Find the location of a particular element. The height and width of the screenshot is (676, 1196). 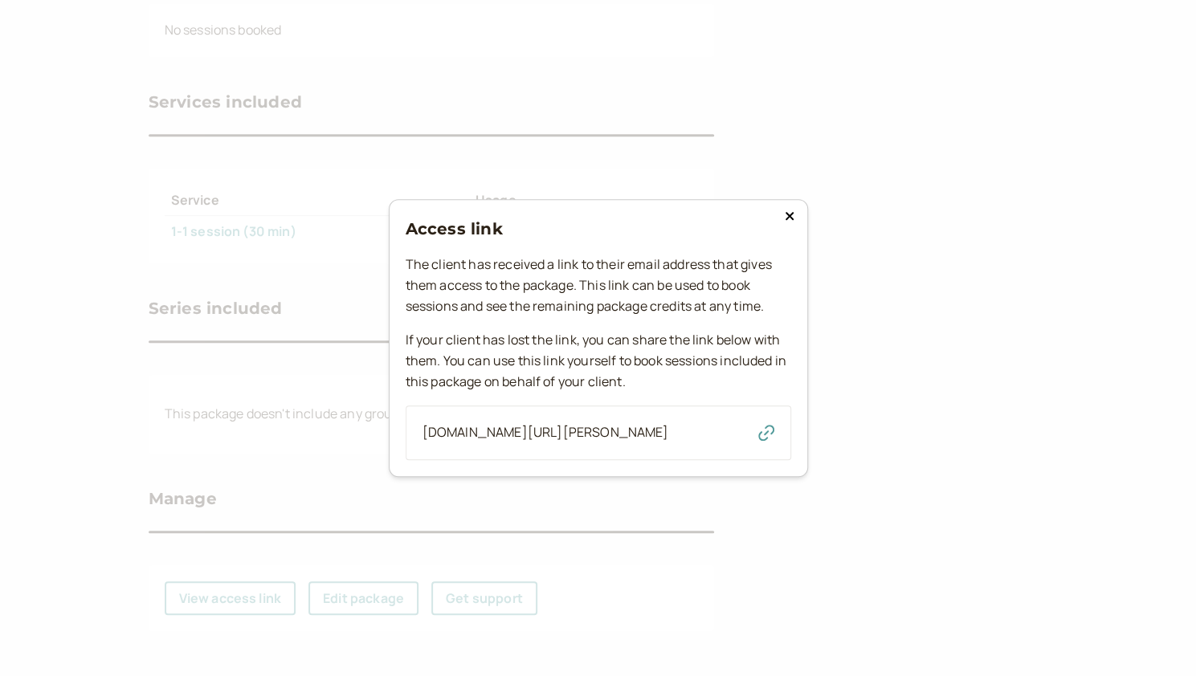

p: If your client has lost the link, you can share the link below with them. You can use this link y... is located at coordinates (598, 361).